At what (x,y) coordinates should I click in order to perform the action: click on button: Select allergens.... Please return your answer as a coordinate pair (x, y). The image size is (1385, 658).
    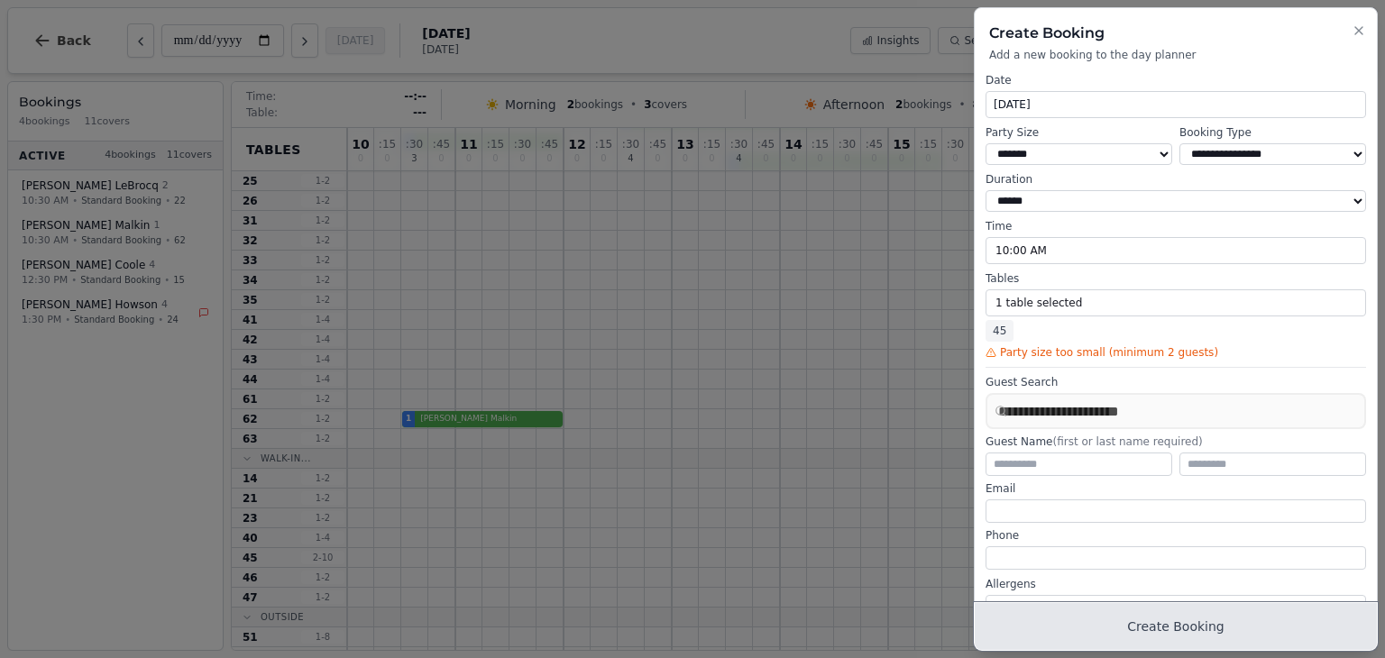
    Looking at the image, I should click on (1176, 607).